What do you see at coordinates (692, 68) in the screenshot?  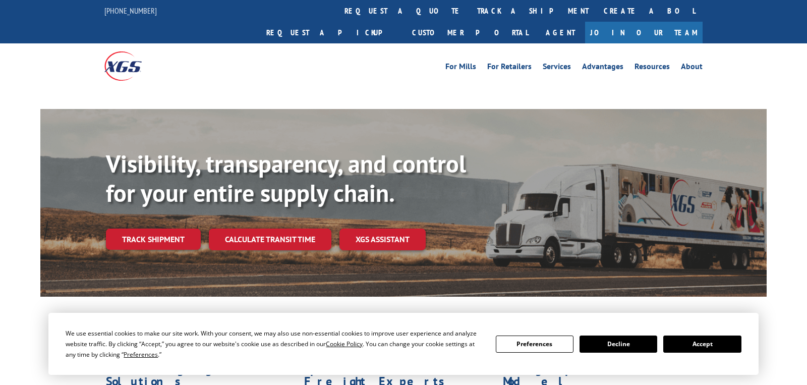 I see `a: About` at bounding box center [692, 68].